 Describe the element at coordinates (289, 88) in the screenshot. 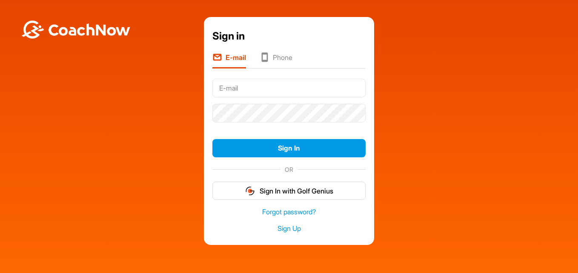

I see `input: E-mail` at that location.